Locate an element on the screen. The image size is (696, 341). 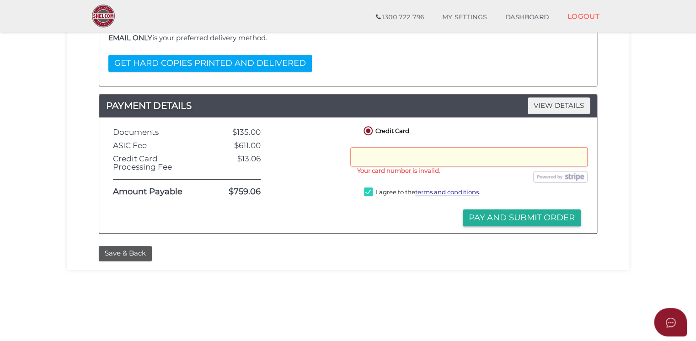
img: stripe.png is located at coordinates (560, 177).